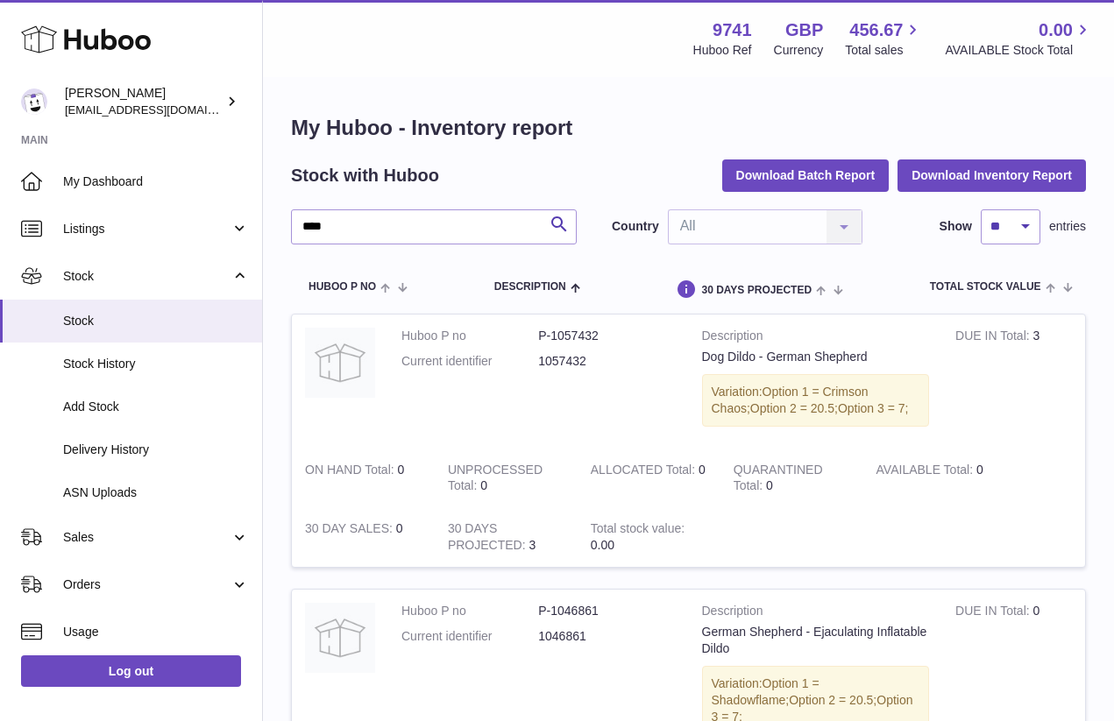 The image size is (1114, 721). I want to click on strong: GBP, so click(804, 30).